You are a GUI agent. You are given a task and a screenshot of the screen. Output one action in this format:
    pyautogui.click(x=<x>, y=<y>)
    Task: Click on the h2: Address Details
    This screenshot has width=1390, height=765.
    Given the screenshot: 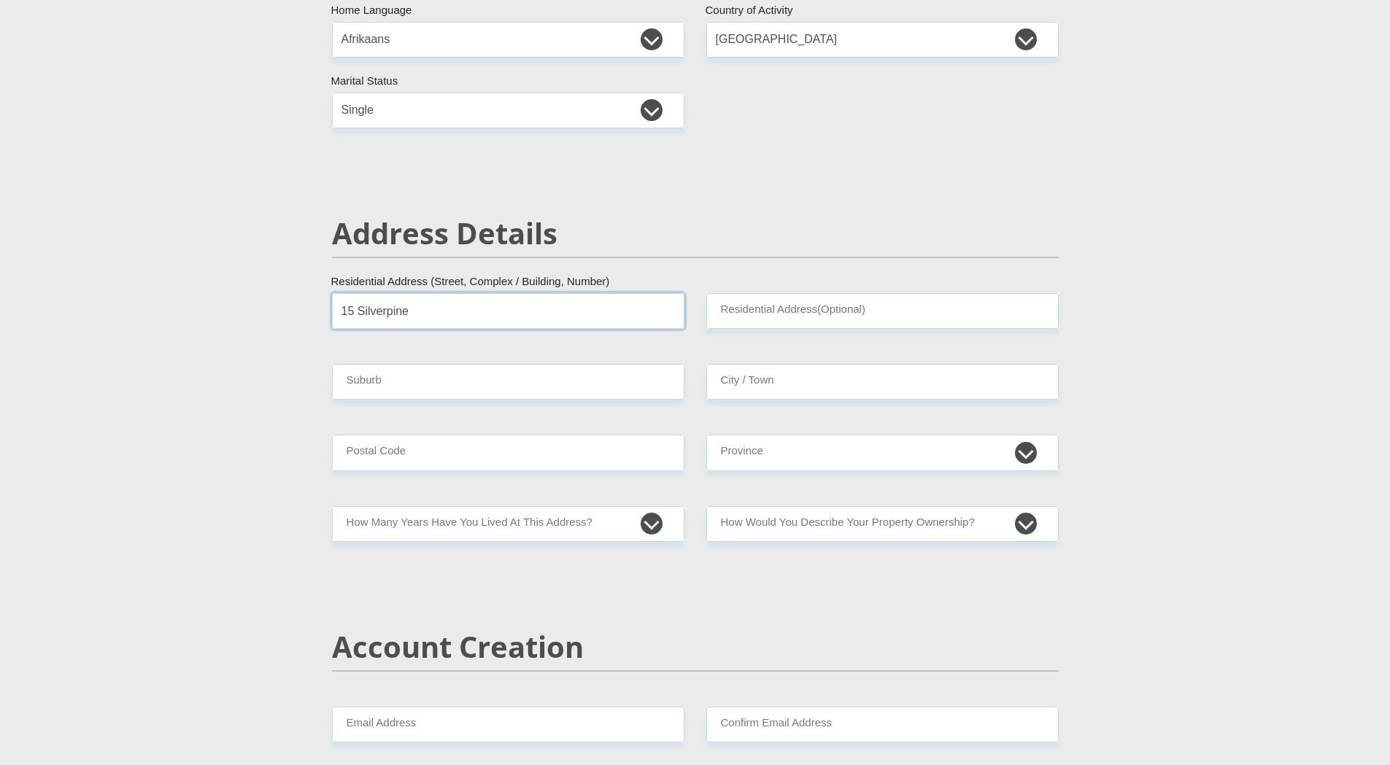 What is the action you would take?
    pyautogui.click(x=695, y=233)
    